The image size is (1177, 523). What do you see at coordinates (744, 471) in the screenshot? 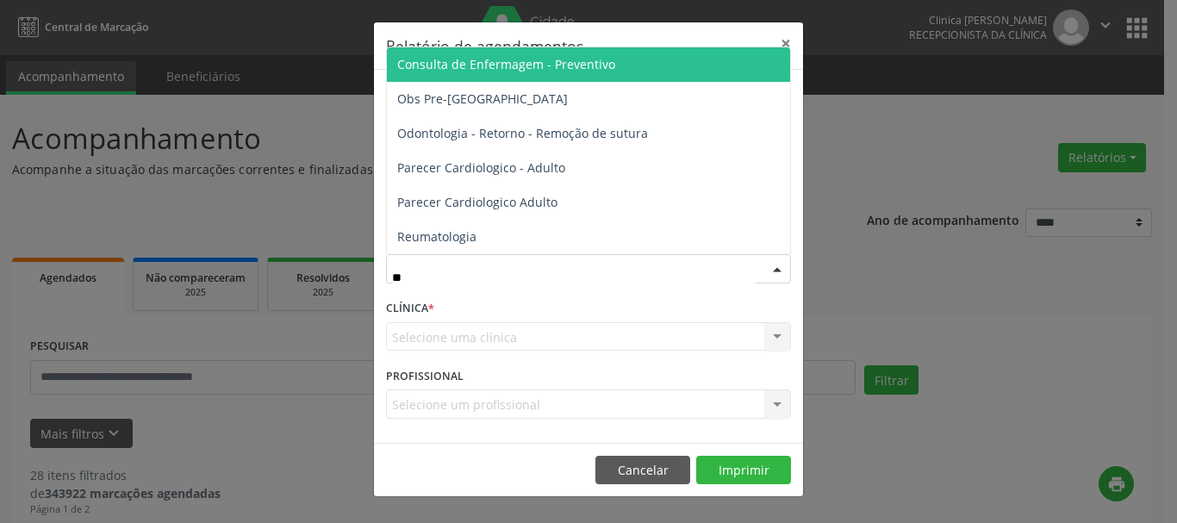
I see `button: Imprimir` at bounding box center [744, 471].